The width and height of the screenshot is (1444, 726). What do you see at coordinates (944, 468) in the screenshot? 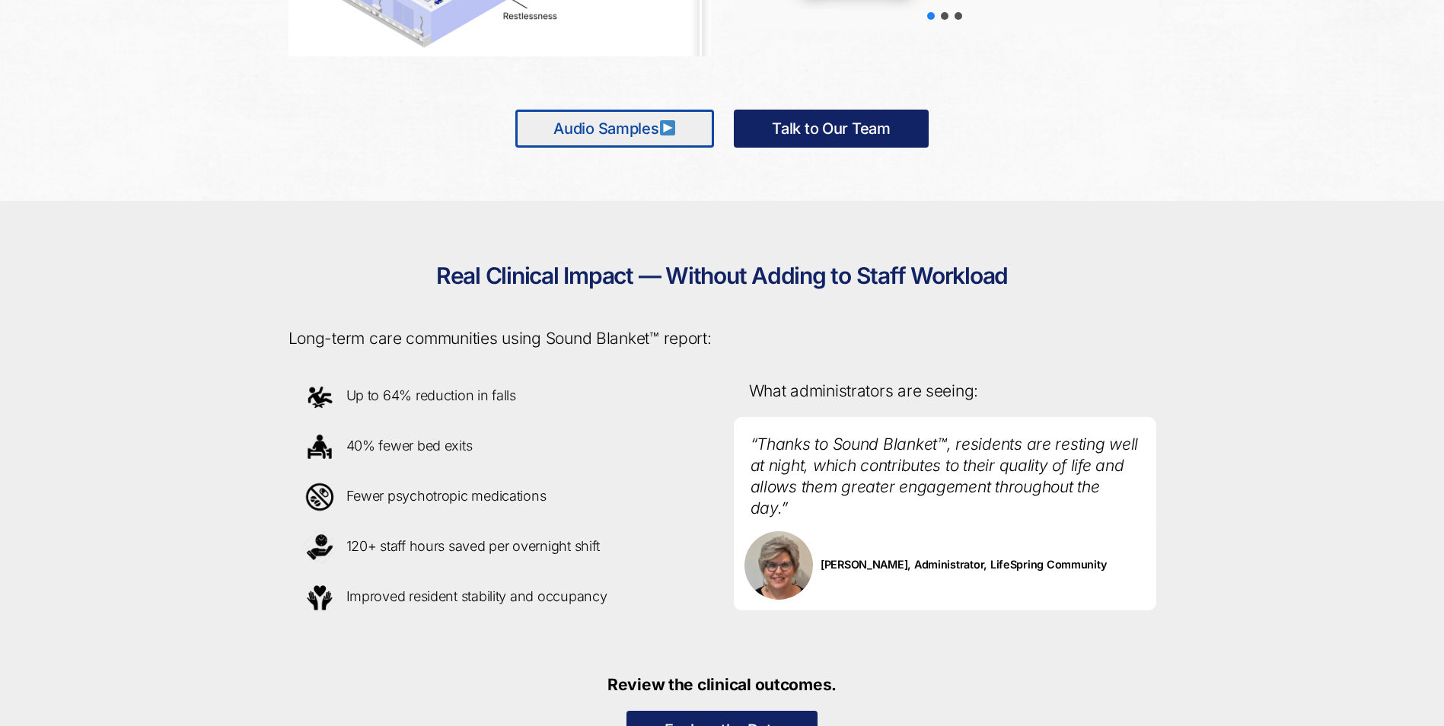
I see `p: “Thanks to Sound Blanket™, residents are resting well at night, which contributes to their qualit...` at bounding box center [944, 468].